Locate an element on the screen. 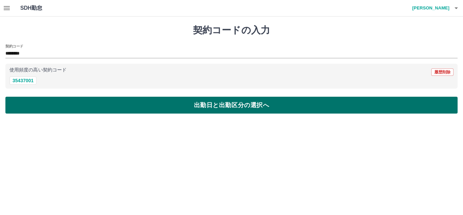 This screenshot has height=215, width=463. p: 使用頻度の高い契約コード is located at coordinates (38, 70).